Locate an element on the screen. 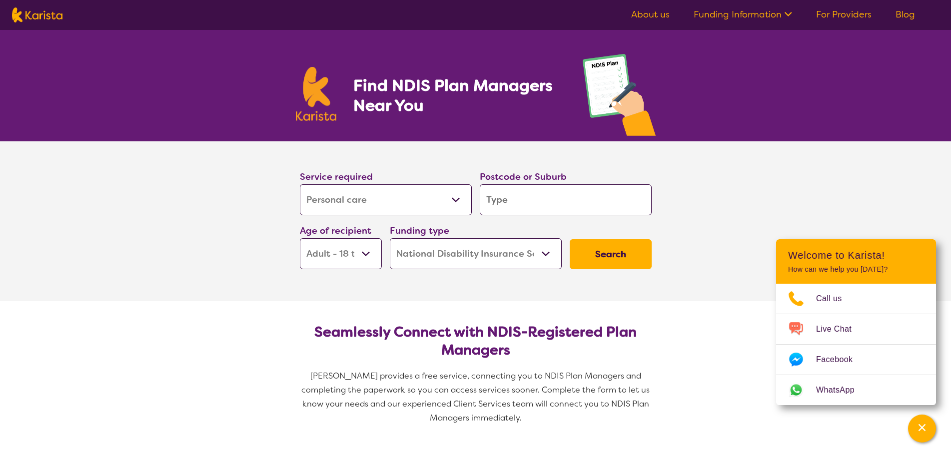 This screenshot has height=455, width=951. label: Age of recipient is located at coordinates (335, 231).